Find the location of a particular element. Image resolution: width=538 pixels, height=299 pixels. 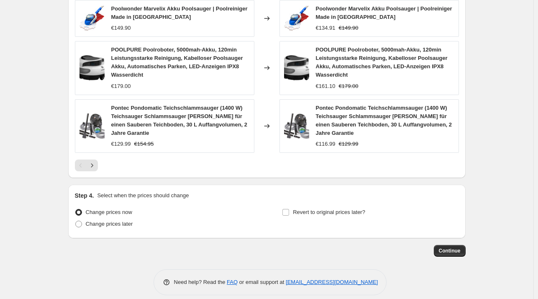

span: Revert to original prices later? is located at coordinates (329, 212).